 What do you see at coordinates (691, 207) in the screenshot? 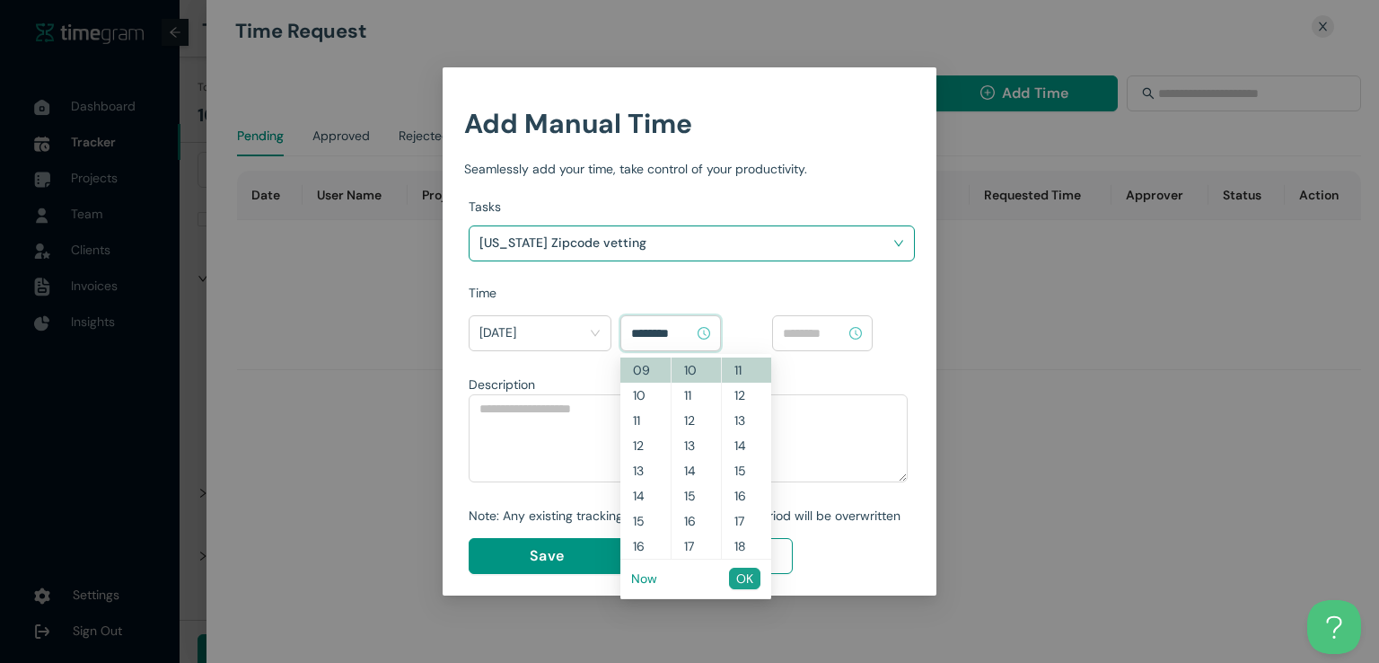
I see `div: Tasks` at bounding box center [691, 207].